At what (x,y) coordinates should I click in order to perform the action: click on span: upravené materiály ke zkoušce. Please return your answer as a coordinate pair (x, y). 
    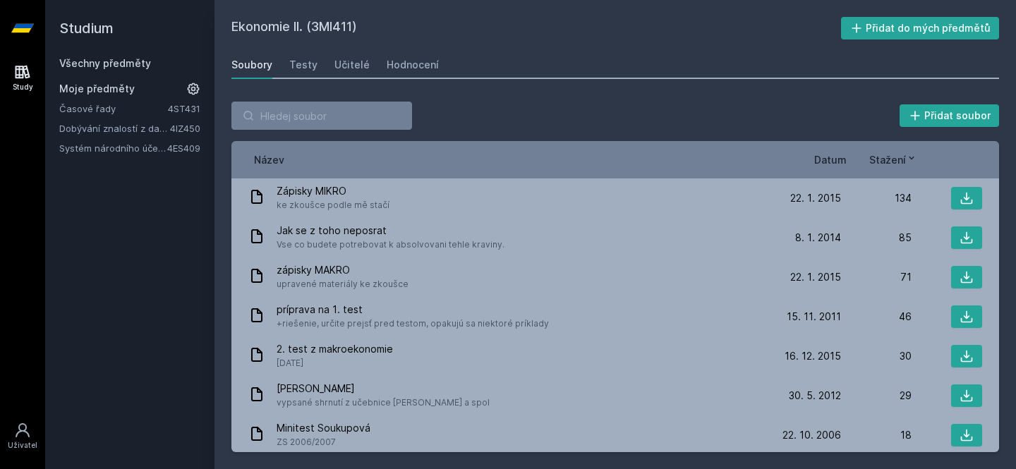
    Looking at the image, I should click on (342, 284).